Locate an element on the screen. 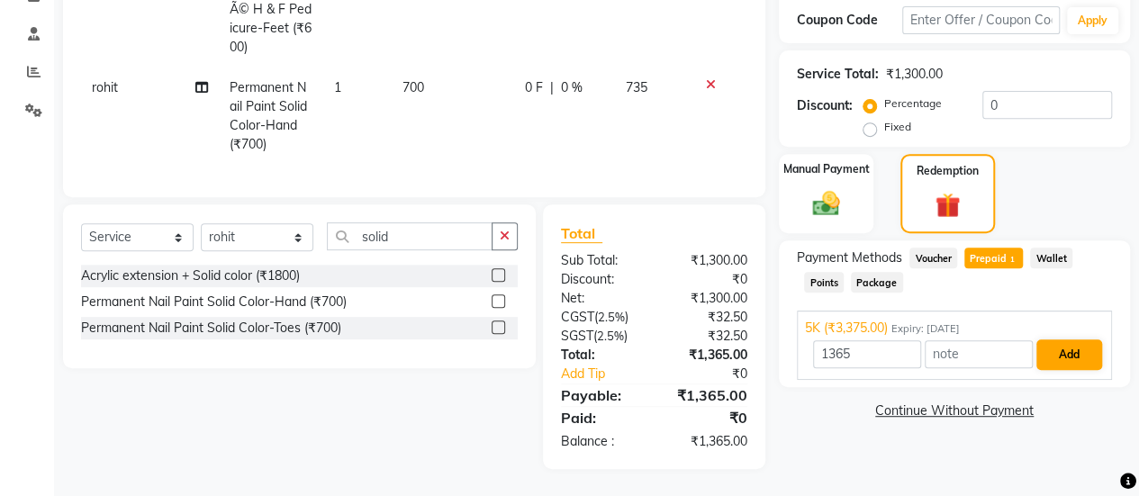  div: Coupon Code is located at coordinates (849, 20).